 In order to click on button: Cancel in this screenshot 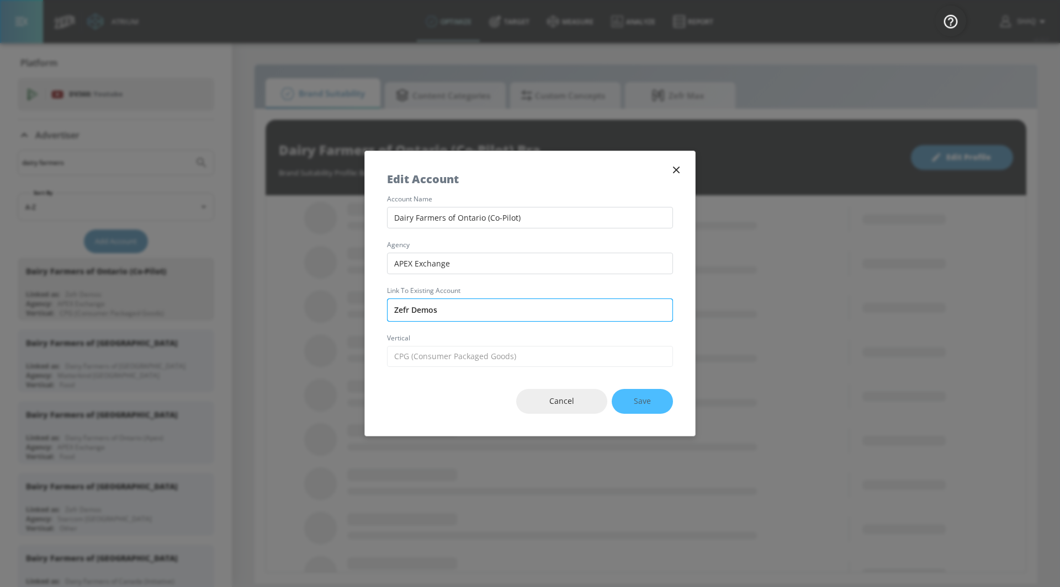, I will do `click(561, 401)`.